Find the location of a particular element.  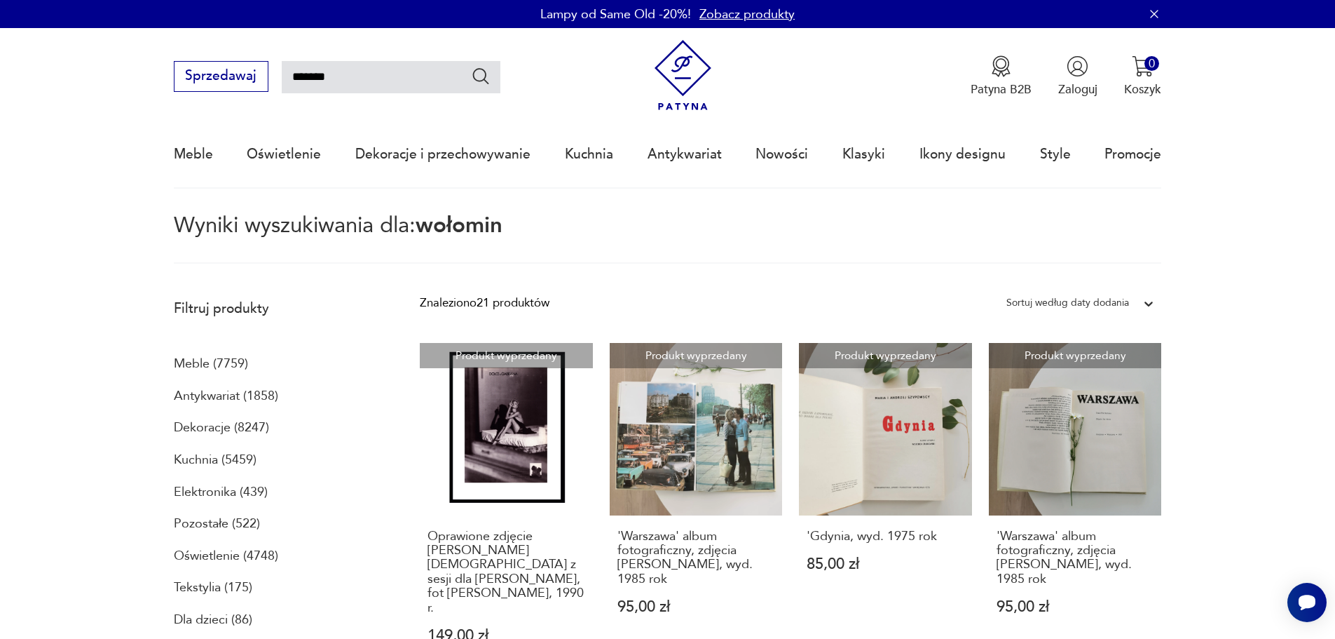

div: 0 is located at coordinates (1152, 63).